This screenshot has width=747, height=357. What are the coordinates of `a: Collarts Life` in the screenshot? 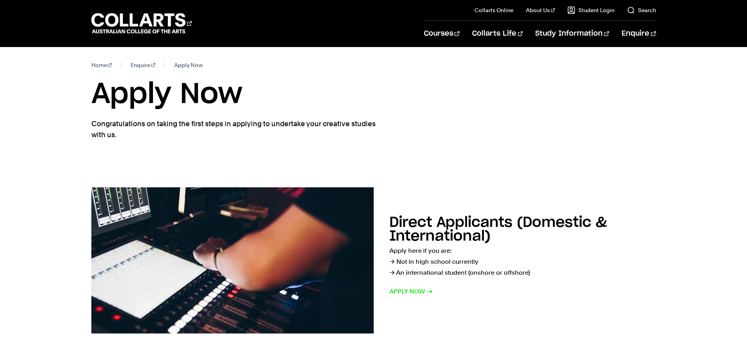 It's located at (497, 34).